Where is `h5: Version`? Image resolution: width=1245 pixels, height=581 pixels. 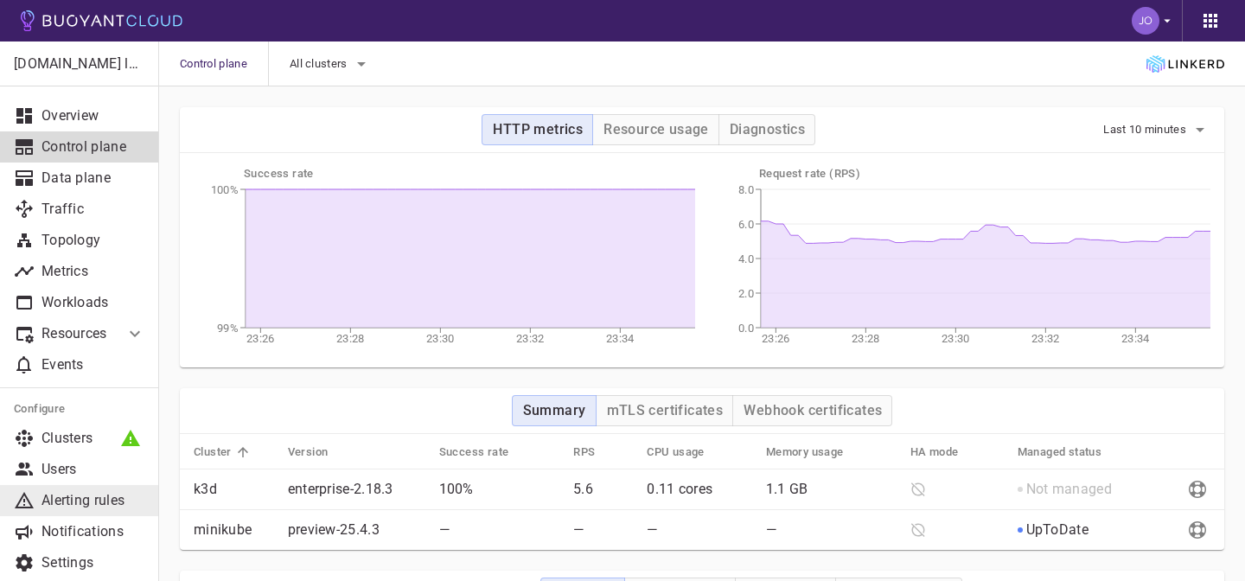 h5: Version is located at coordinates (308, 452).